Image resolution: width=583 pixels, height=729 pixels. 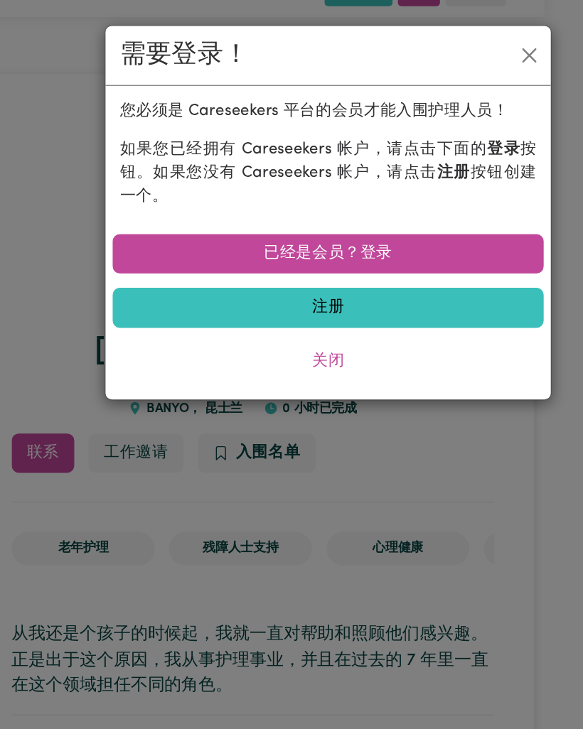 What do you see at coordinates (291, 89) in the screenshot?
I see `p: 您必须是 Careseekers 平台的会员才能入围护理人员！` at bounding box center [291, 89].